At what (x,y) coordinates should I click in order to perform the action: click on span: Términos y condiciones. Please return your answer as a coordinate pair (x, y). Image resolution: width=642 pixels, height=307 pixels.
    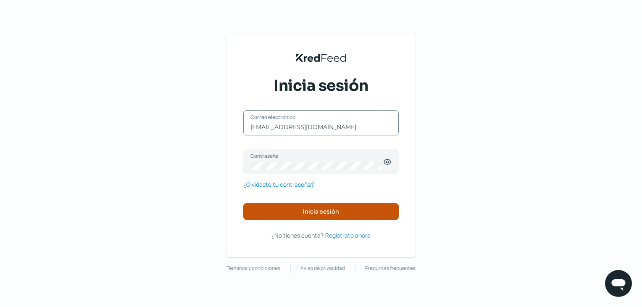
    Looking at the image, I should click on (253, 268).